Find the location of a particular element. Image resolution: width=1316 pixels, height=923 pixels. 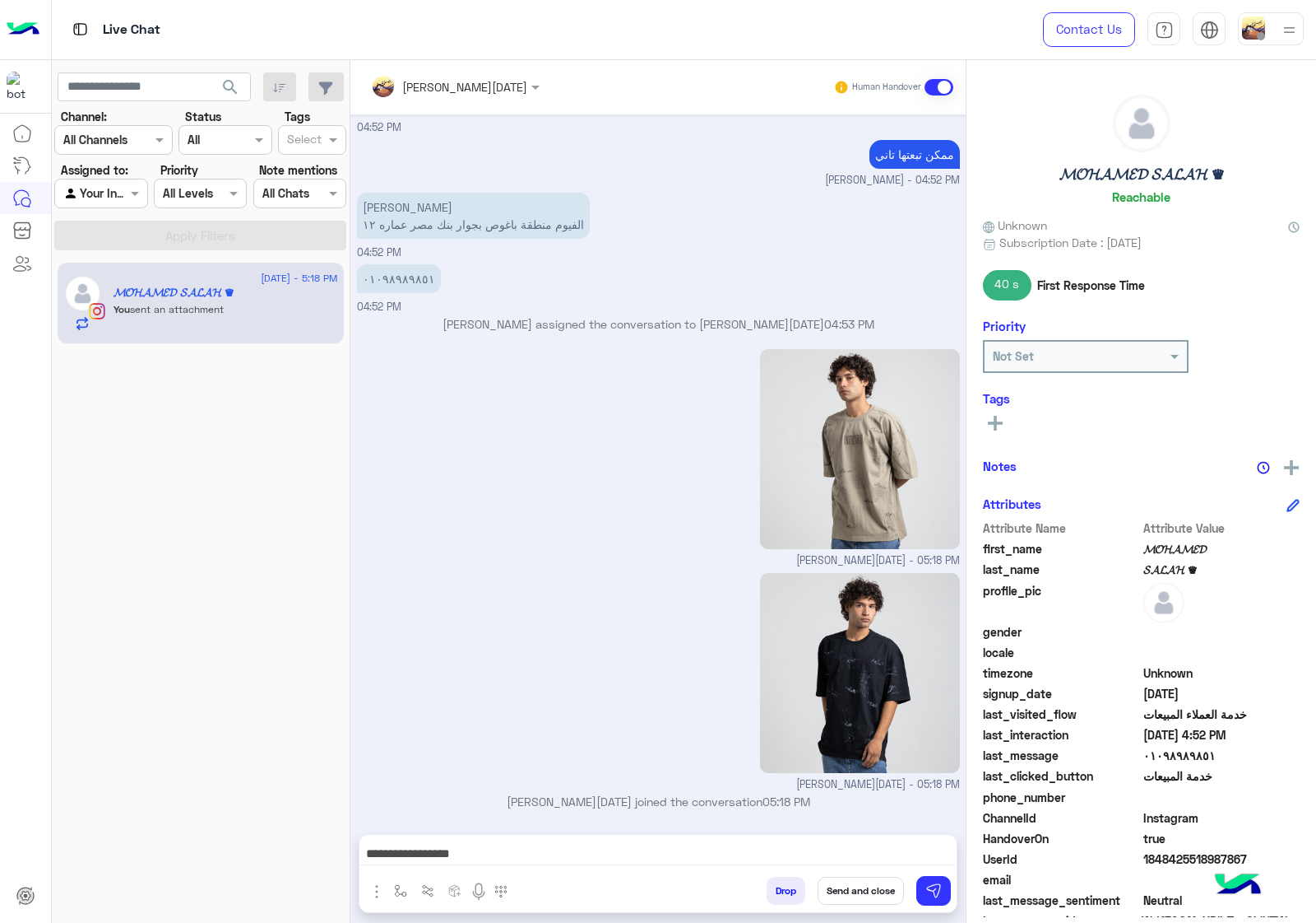

p: Live Chat is located at coordinates (131, 30).